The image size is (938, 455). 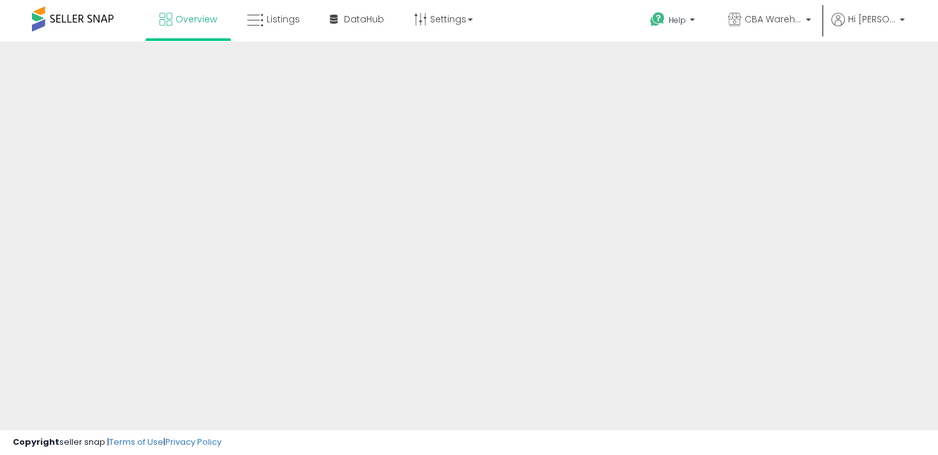 I want to click on a: Privacy Policy, so click(x=193, y=441).